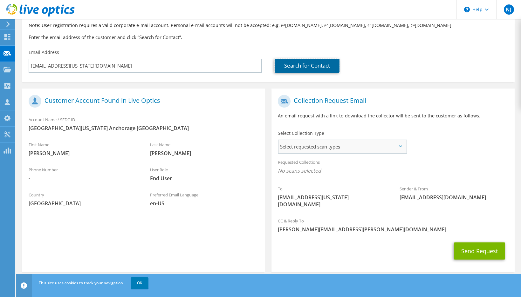  What do you see at coordinates (393, 171) in the screenshot?
I see `span: No scans selected` at bounding box center [393, 171].